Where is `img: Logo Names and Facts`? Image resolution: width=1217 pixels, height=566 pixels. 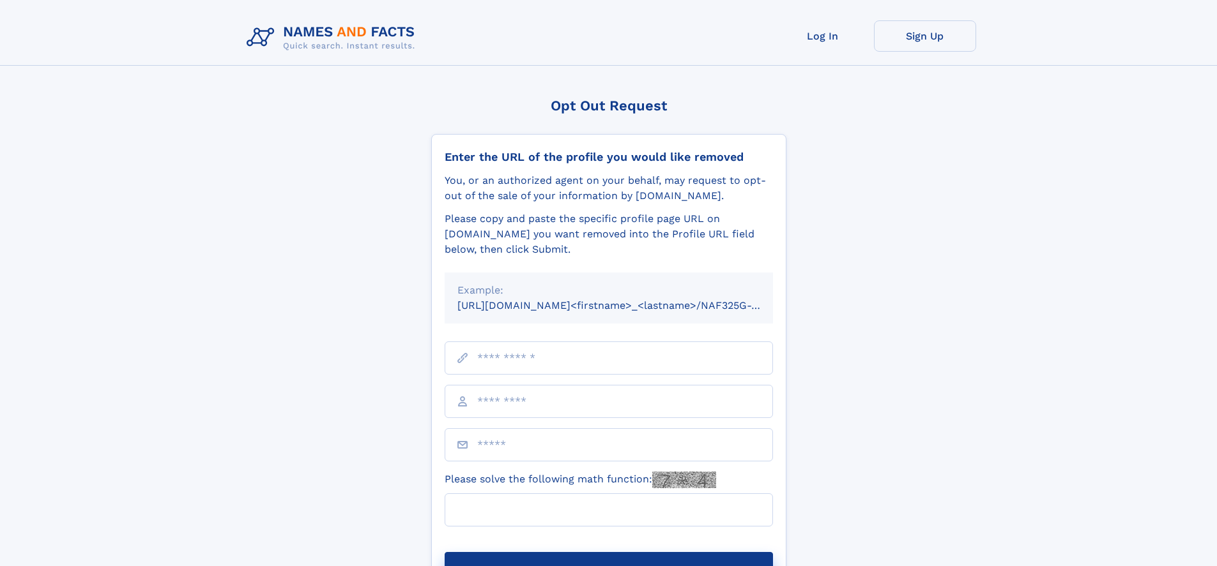 img: Logo Names and Facts is located at coordinates (333, 38).